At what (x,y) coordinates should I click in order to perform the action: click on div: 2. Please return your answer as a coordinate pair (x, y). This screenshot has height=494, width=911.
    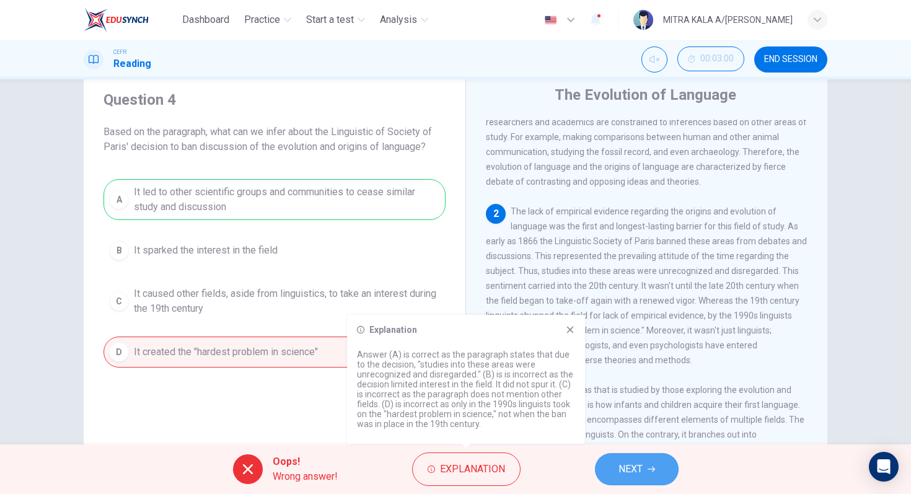
    Looking at the image, I should click on (496, 214).